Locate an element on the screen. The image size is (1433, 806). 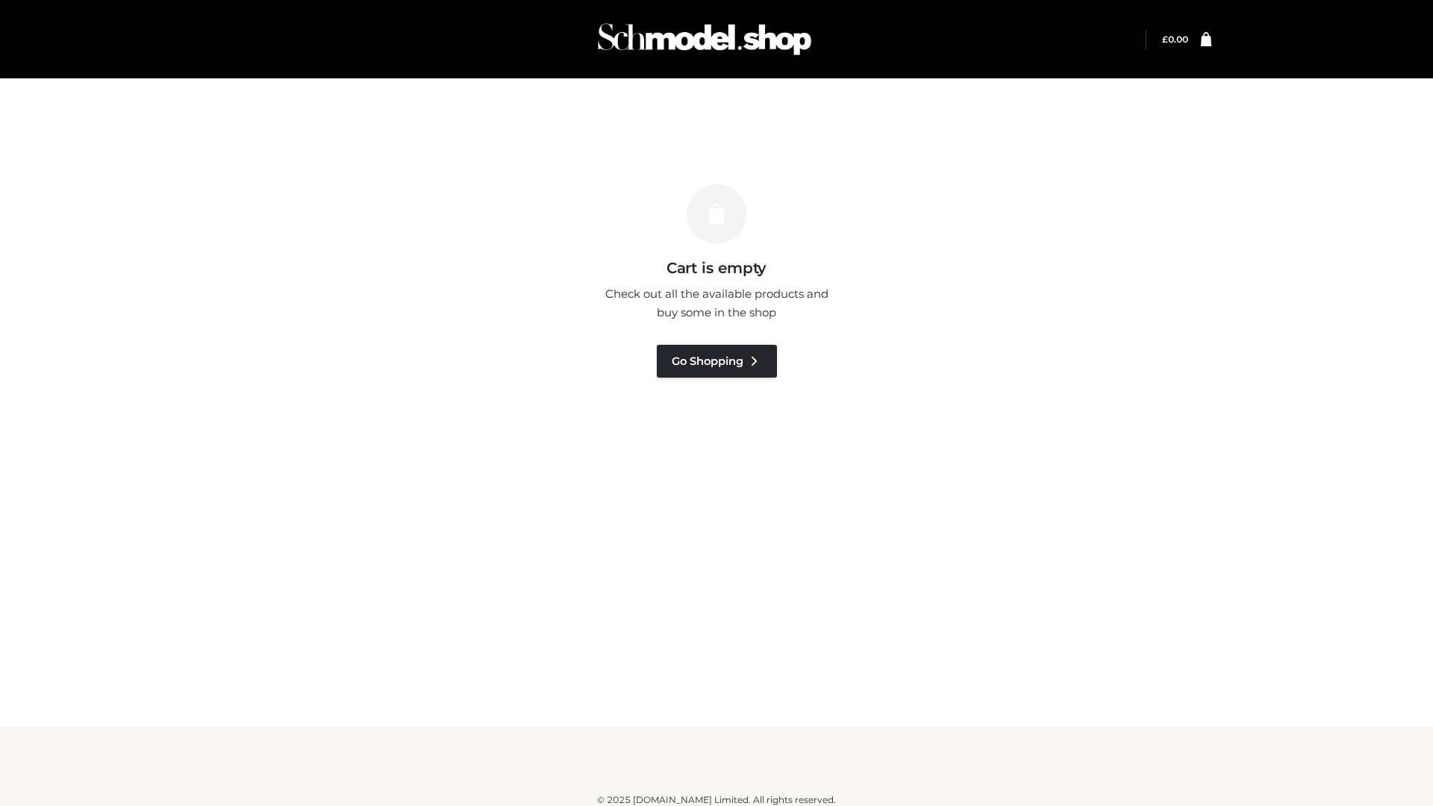
img: Schmodel Admin 964 is located at coordinates (705, 39).